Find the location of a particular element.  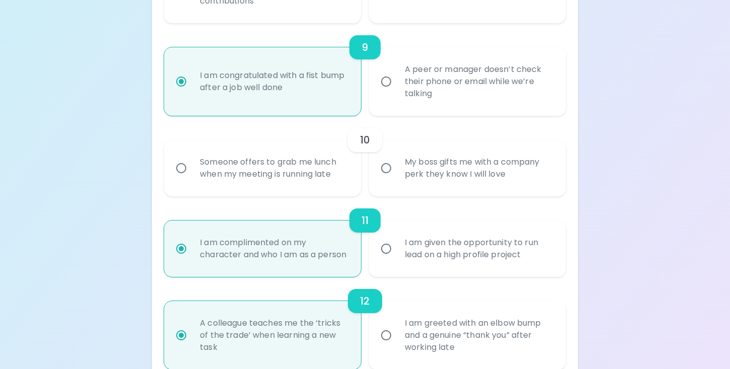

h6: 12 is located at coordinates (364, 301).